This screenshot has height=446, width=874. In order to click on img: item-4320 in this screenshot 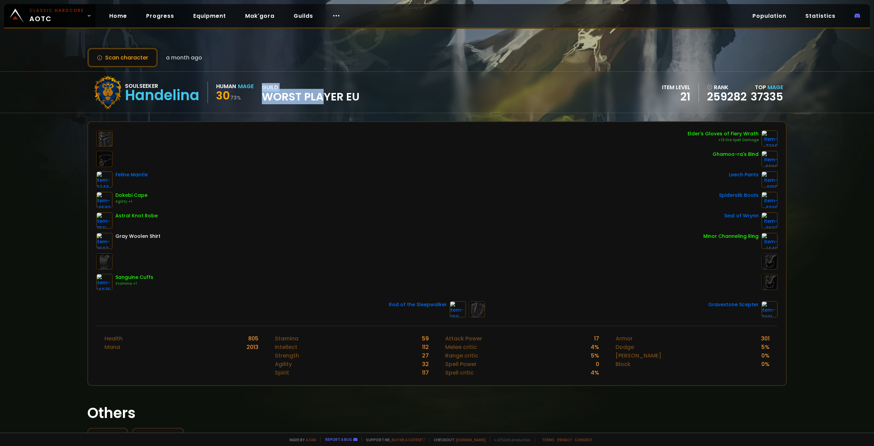, I will do `click(770, 200)`.